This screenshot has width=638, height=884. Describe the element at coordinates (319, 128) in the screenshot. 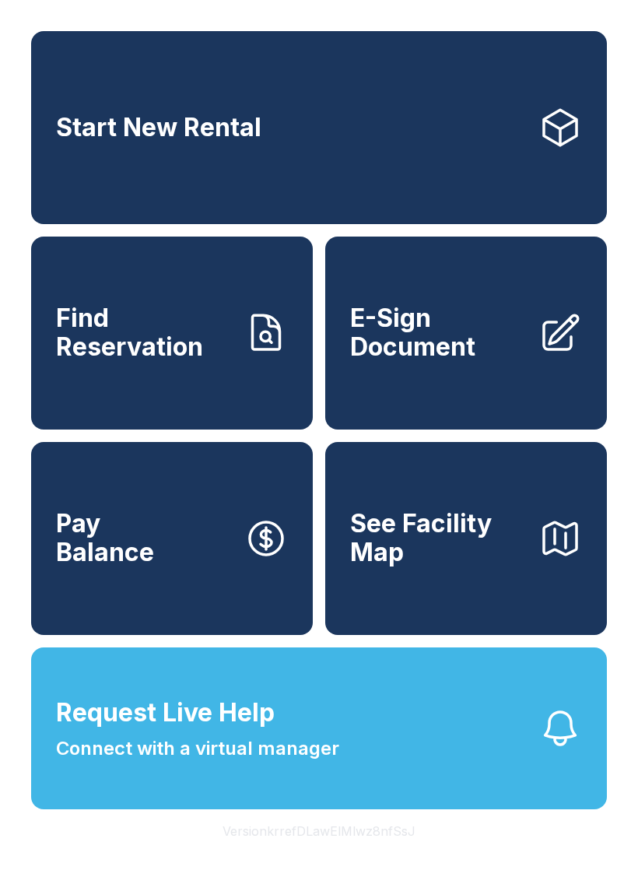

I see `a: Start New Rental` at that location.